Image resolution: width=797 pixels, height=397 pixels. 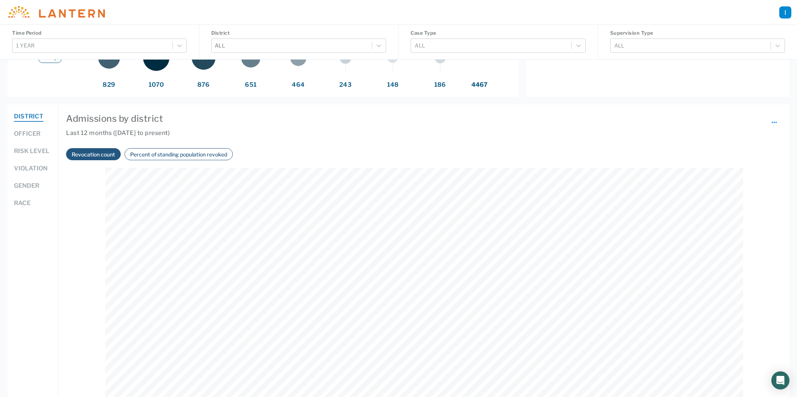 I want to click on span: 464, so click(x=298, y=85).